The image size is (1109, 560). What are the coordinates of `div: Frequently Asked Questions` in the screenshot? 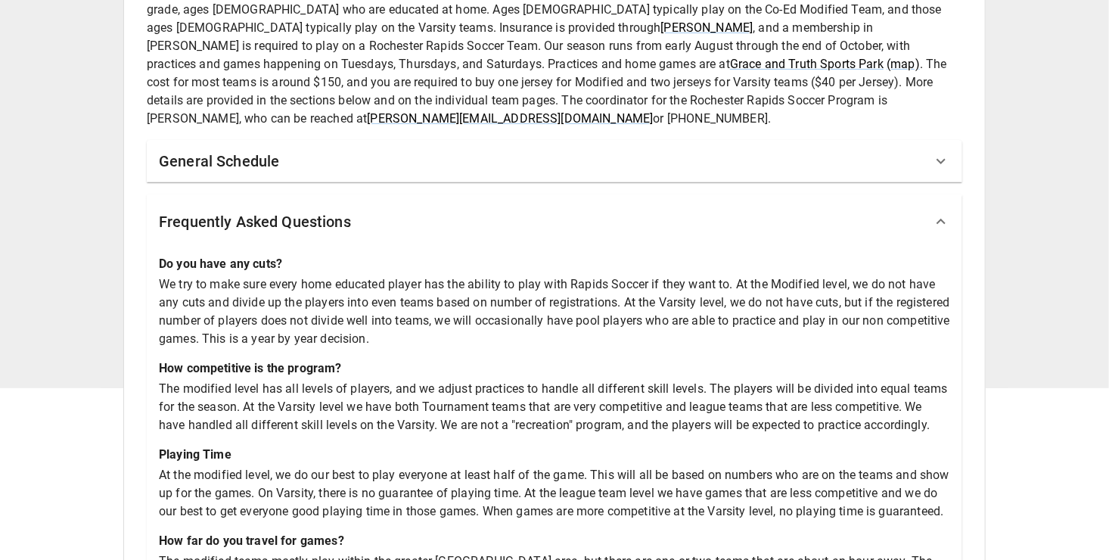 It's located at (554, 222).